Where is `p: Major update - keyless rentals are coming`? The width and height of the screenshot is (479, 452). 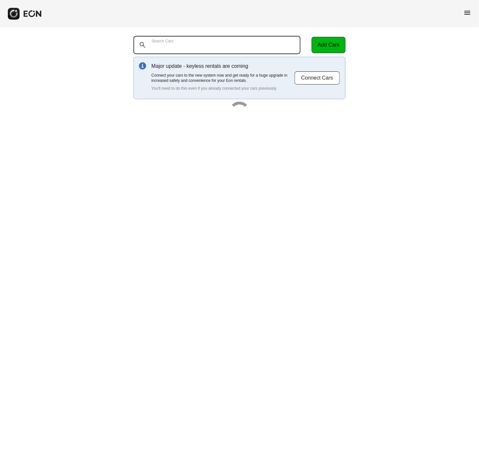
p: Major update - keyless rentals are coming is located at coordinates (223, 66).